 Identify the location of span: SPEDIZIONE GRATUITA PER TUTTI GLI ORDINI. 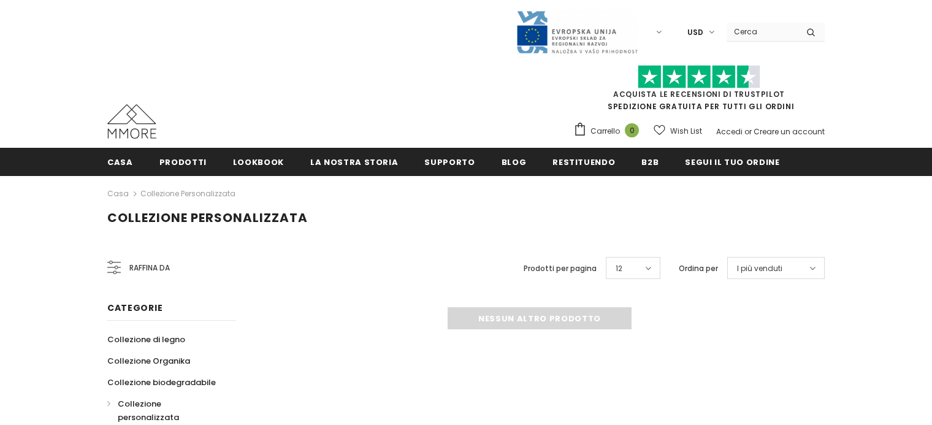
(699, 91).